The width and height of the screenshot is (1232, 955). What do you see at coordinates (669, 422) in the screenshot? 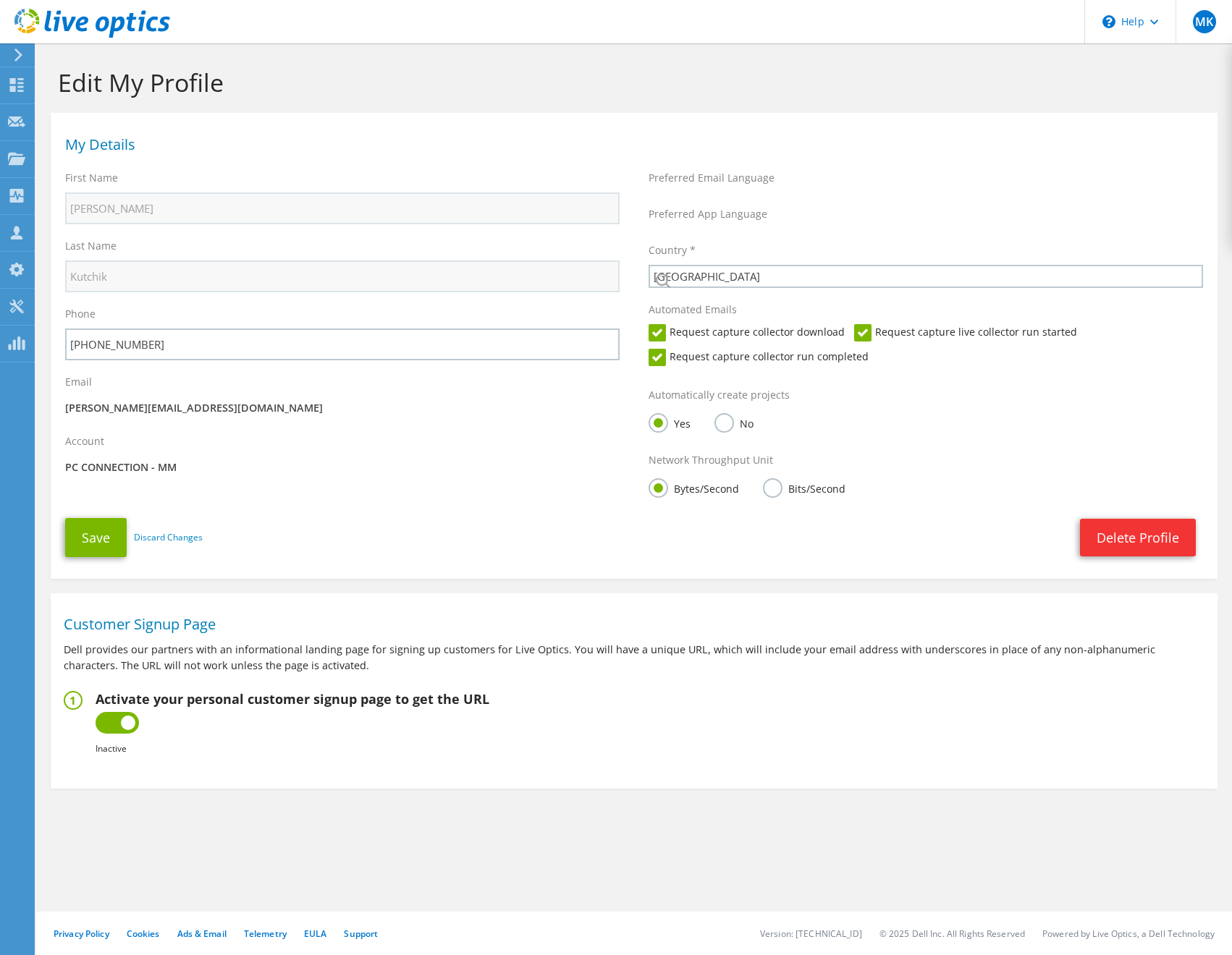
I see `label: Yes` at bounding box center [669, 422].